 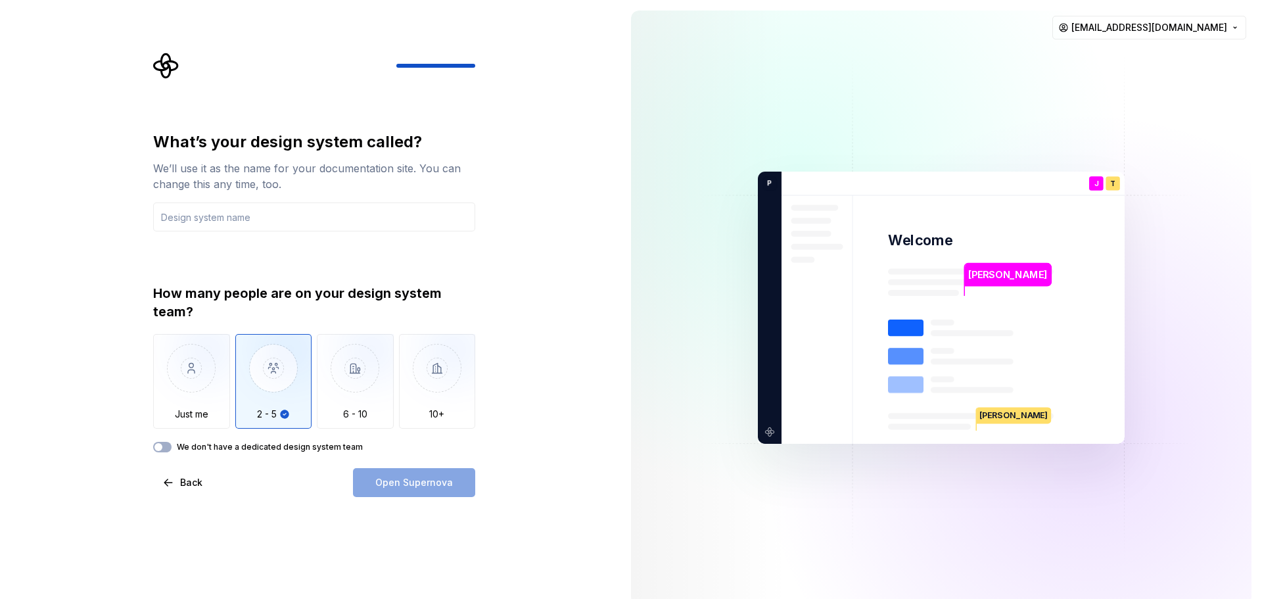 What do you see at coordinates (191, 482) in the screenshot?
I see `span: Back` at bounding box center [191, 482].